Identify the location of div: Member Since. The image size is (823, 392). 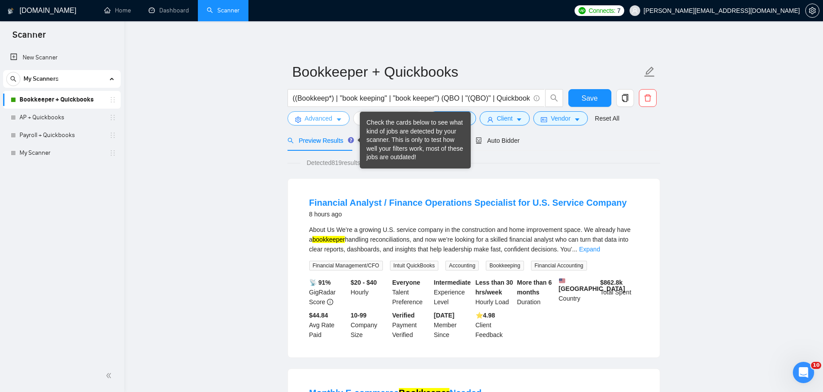
(453, 325).